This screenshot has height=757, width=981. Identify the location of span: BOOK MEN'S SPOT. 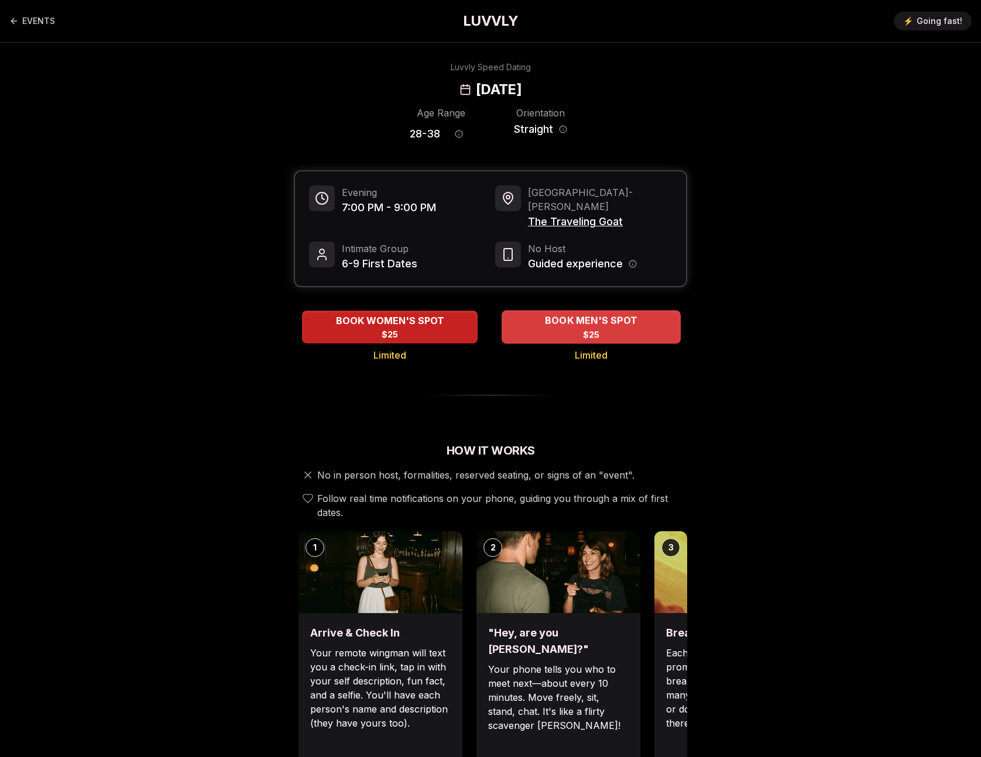
(591, 321).